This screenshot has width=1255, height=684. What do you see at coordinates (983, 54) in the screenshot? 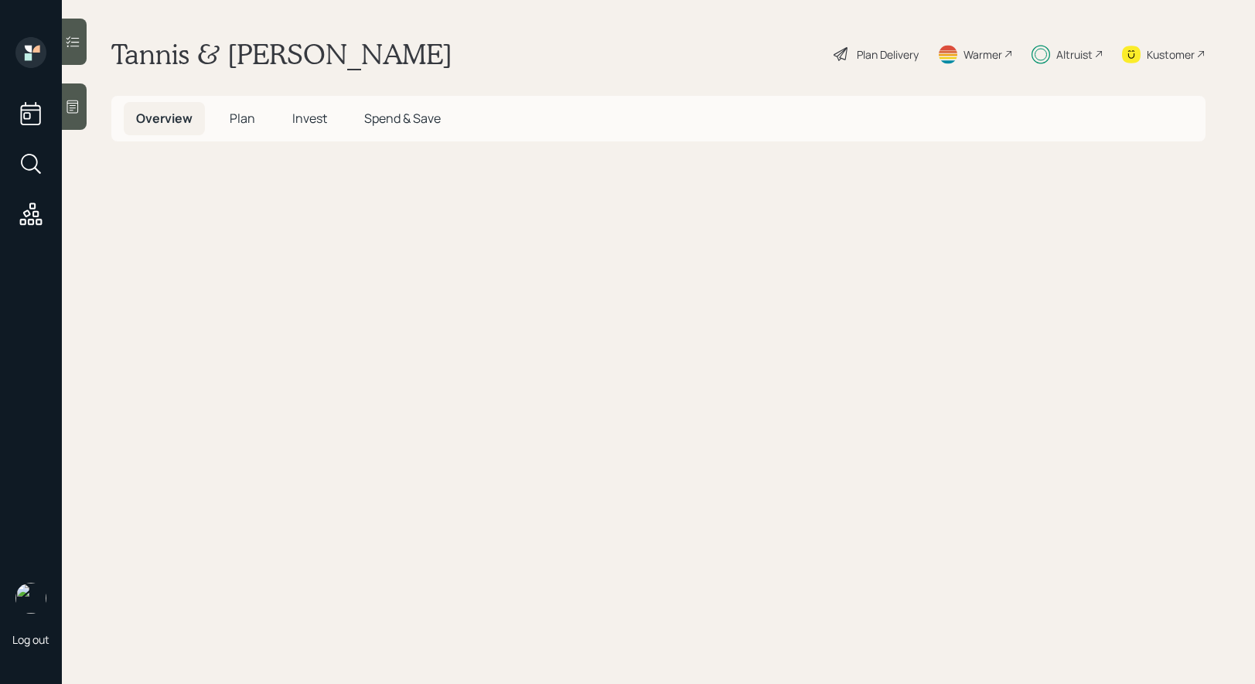
I see `div: Warmer` at bounding box center [983, 54].